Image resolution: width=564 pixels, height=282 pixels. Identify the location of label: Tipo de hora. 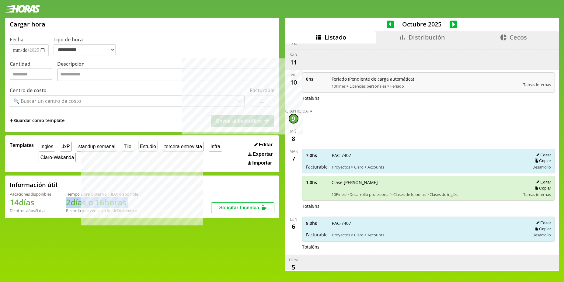
(87, 46).